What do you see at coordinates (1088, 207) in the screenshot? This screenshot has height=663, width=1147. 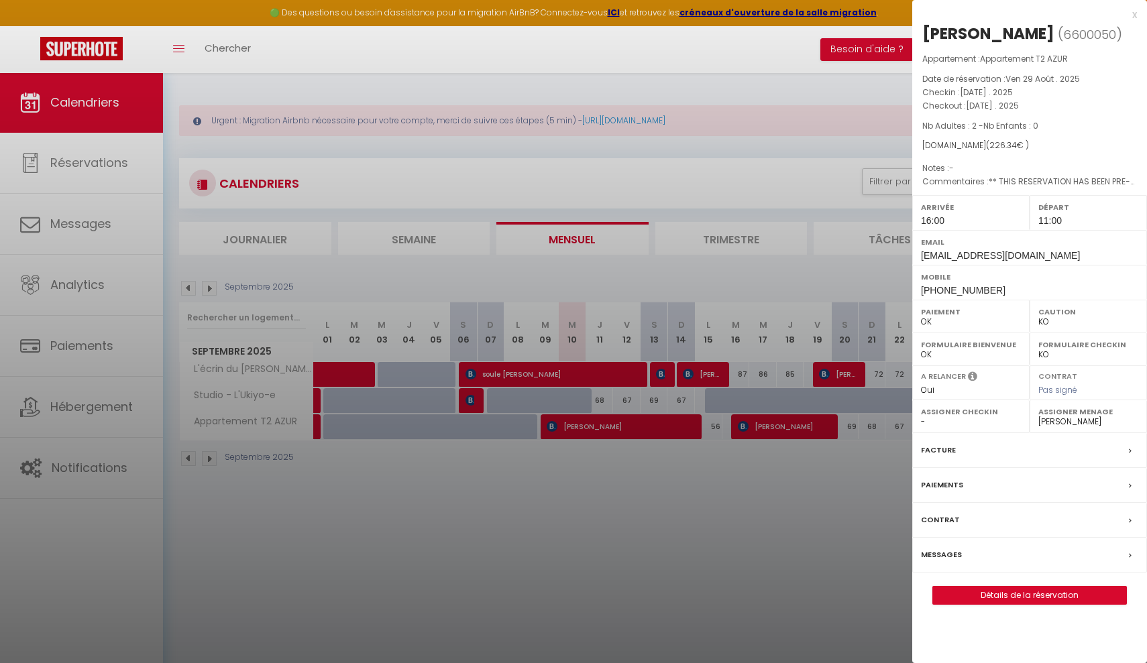 I see `label: Départ` at bounding box center [1088, 207].